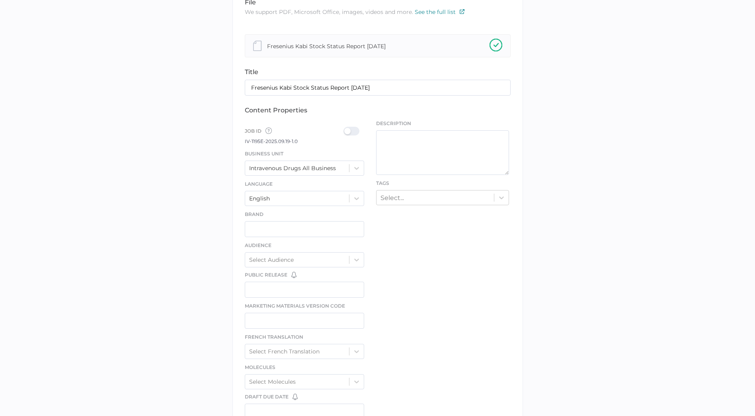 This screenshot has width=755, height=416. What do you see at coordinates (295, 305) in the screenshot?
I see `span: Marketing Materials Version Code` at bounding box center [295, 305].